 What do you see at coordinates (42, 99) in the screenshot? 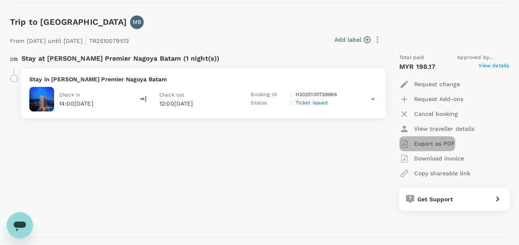
I see `img: Harper Premier Nagoya Batam` at bounding box center [42, 99].